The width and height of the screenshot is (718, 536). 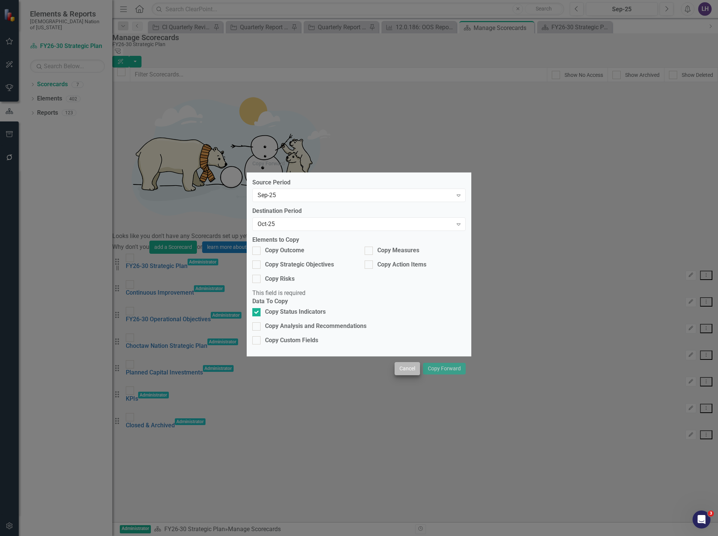 What do you see at coordinates (359, 182) in the screenshot?
I see `label: Source Period` at bounding box center [359, 182].